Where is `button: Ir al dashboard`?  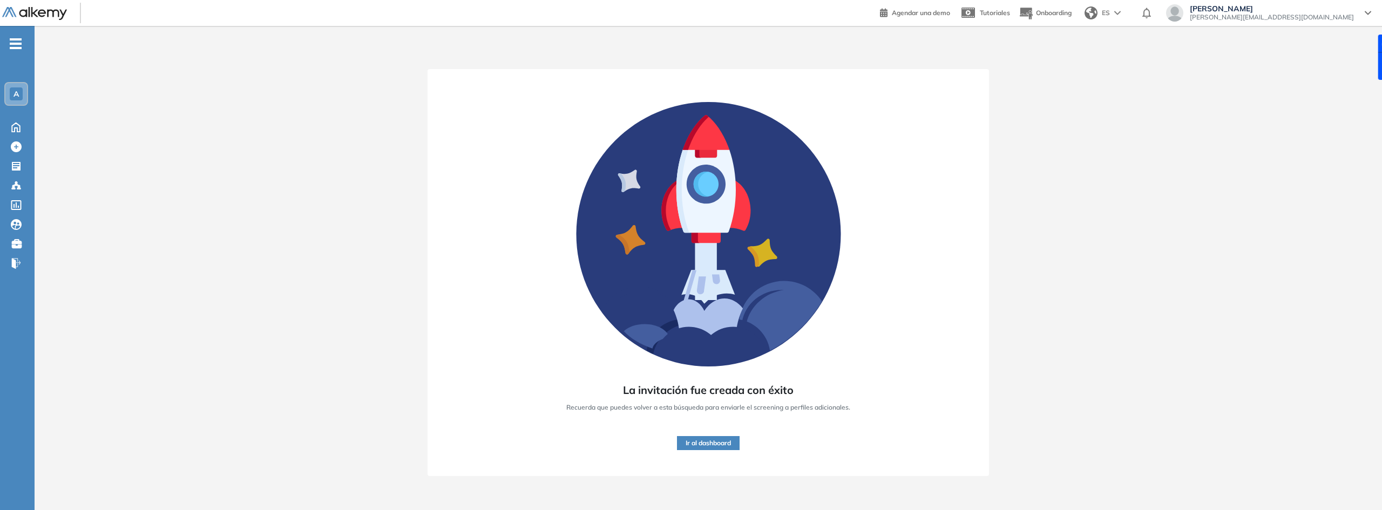 button: Ir al dashboard is located at coordinates (708, 443).